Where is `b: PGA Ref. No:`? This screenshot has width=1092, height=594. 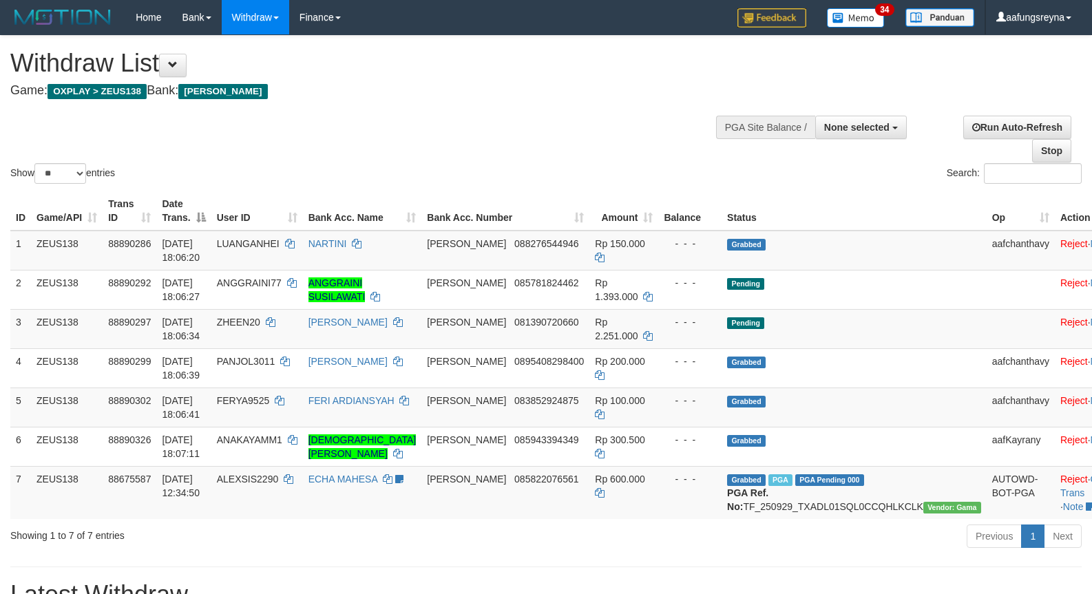
b: PGA Ref. No: is located at coordinates (748, 500).